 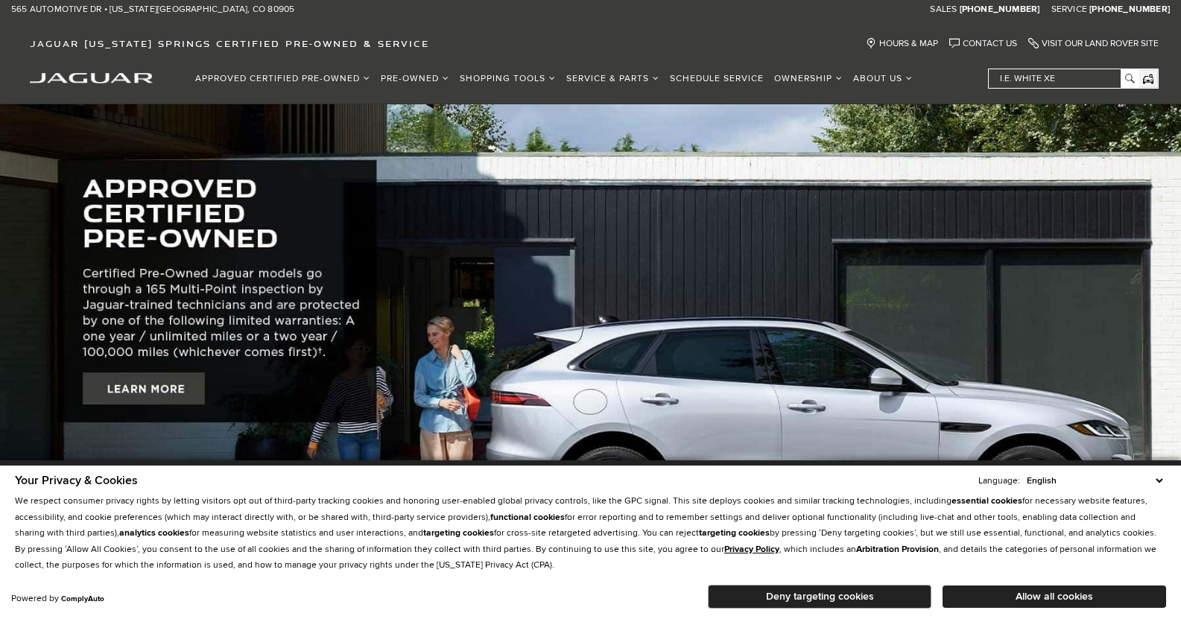 I want to click on a: Contact Us, so click(x=983, y=43).